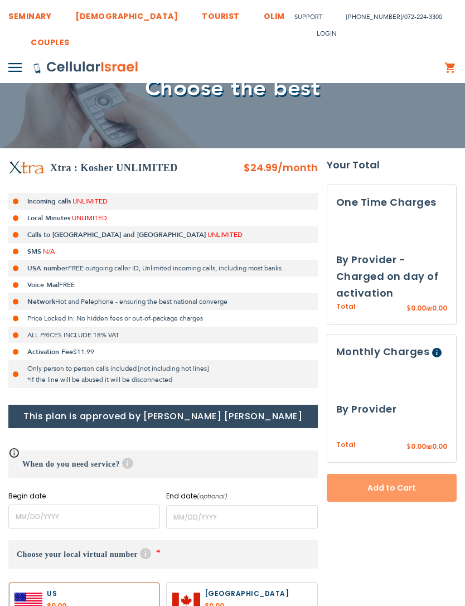  I want to click on strong: SMS, so click(34, 252).